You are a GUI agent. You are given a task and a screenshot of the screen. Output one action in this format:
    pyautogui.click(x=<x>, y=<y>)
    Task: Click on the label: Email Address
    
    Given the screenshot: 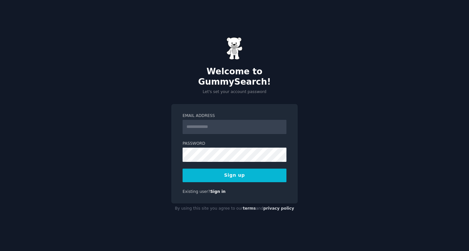 What is the action you would take?
    pyautogui.click(x=234, y=116)
    